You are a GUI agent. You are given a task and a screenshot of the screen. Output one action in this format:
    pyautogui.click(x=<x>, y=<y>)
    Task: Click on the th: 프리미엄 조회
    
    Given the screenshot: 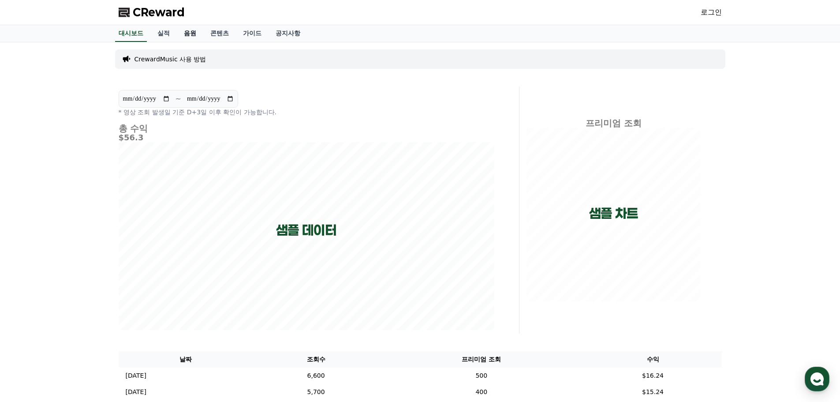 What is the action you would take?
    pyautogui.click(x=481, y=359)
    